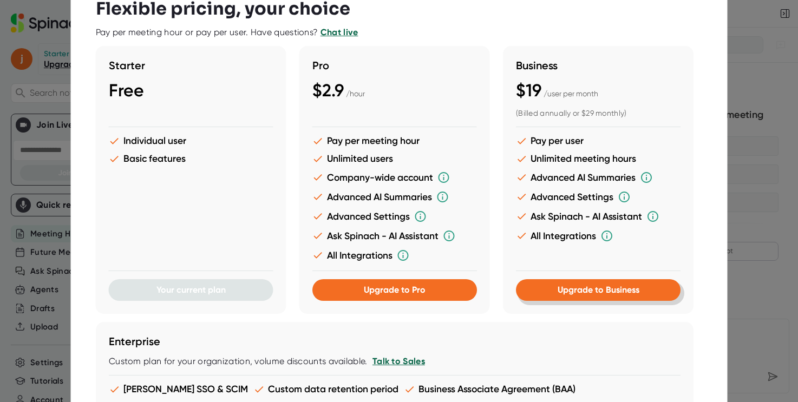 The height and width of the screenshot is (402, 798). I want to click on span: Upgrade to Pro, so click(395, 290).